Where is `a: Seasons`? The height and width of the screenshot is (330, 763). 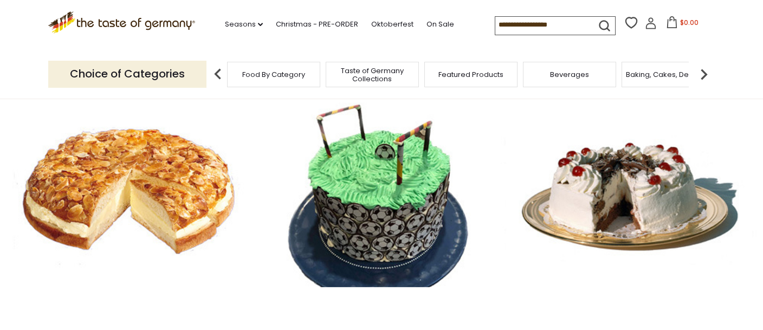
a: Seasons is located at coordinates (244, 24).